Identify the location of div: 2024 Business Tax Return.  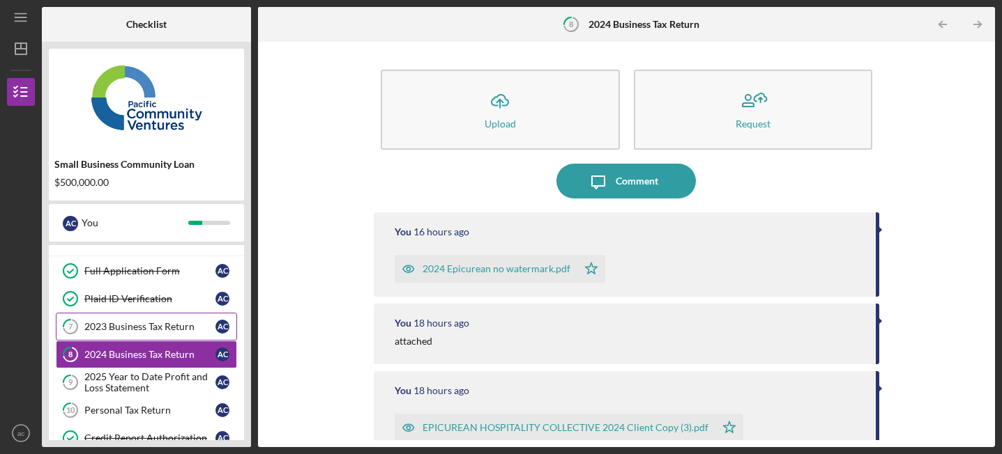
(150, 355).